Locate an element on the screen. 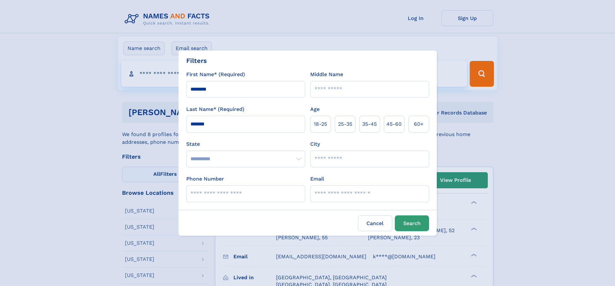 Image resolution: width=615 pixels, height=286 pixels. div: Filters is located at coordinates (197, 61).